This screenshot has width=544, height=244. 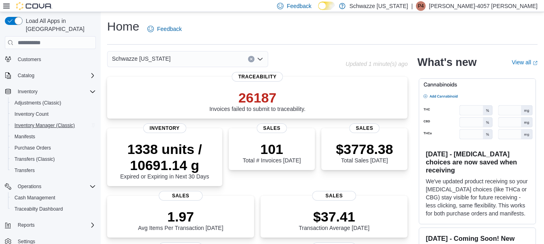 I want to click on button: Inventory Count, so click(x=54, y=114).